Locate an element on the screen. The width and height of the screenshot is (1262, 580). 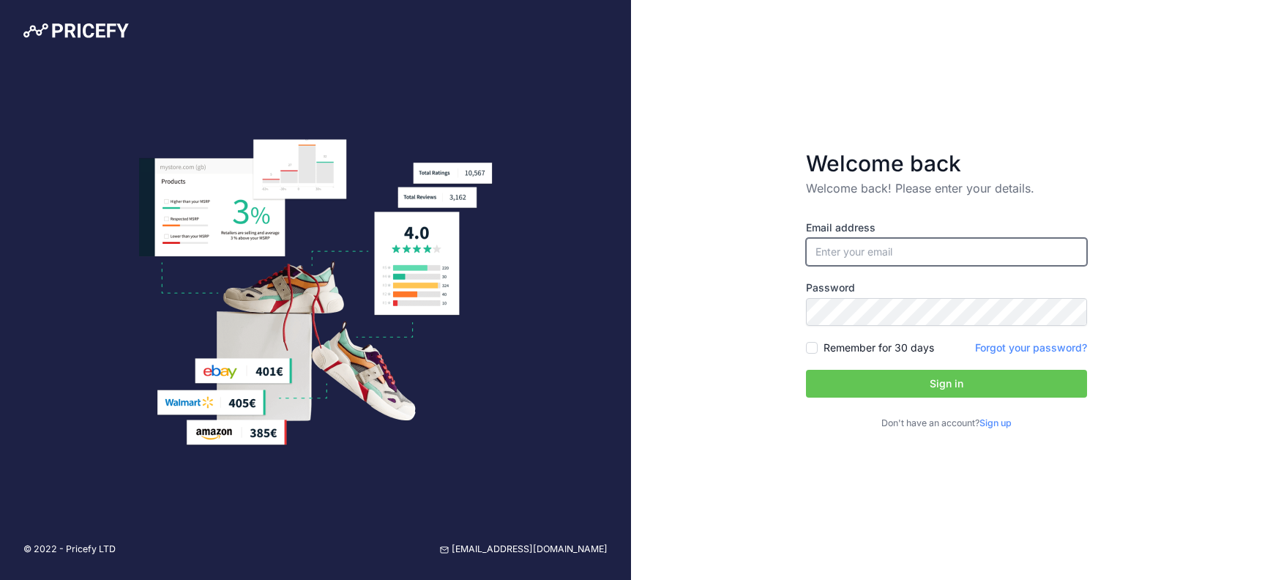
a: Sign up is located at coordinates (996, 422).